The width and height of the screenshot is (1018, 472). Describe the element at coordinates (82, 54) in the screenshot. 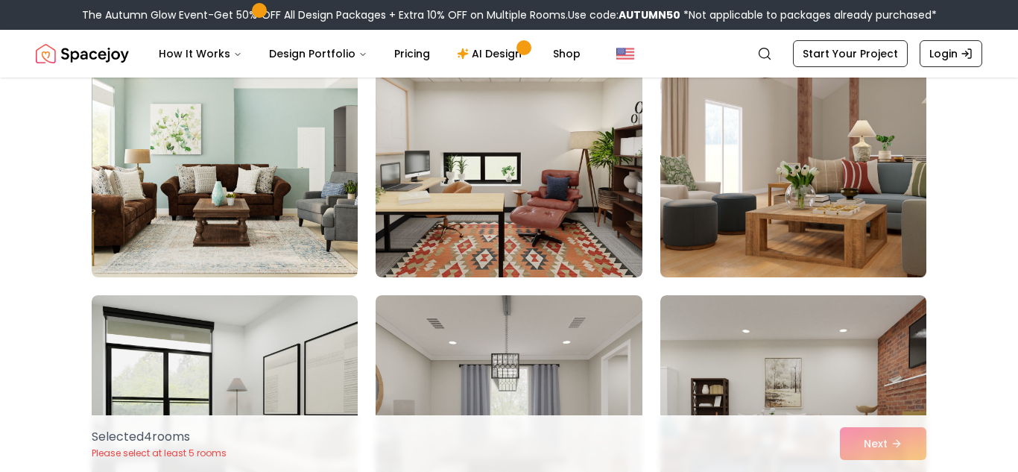

I see `img: Spacejoy Logo` at that location.